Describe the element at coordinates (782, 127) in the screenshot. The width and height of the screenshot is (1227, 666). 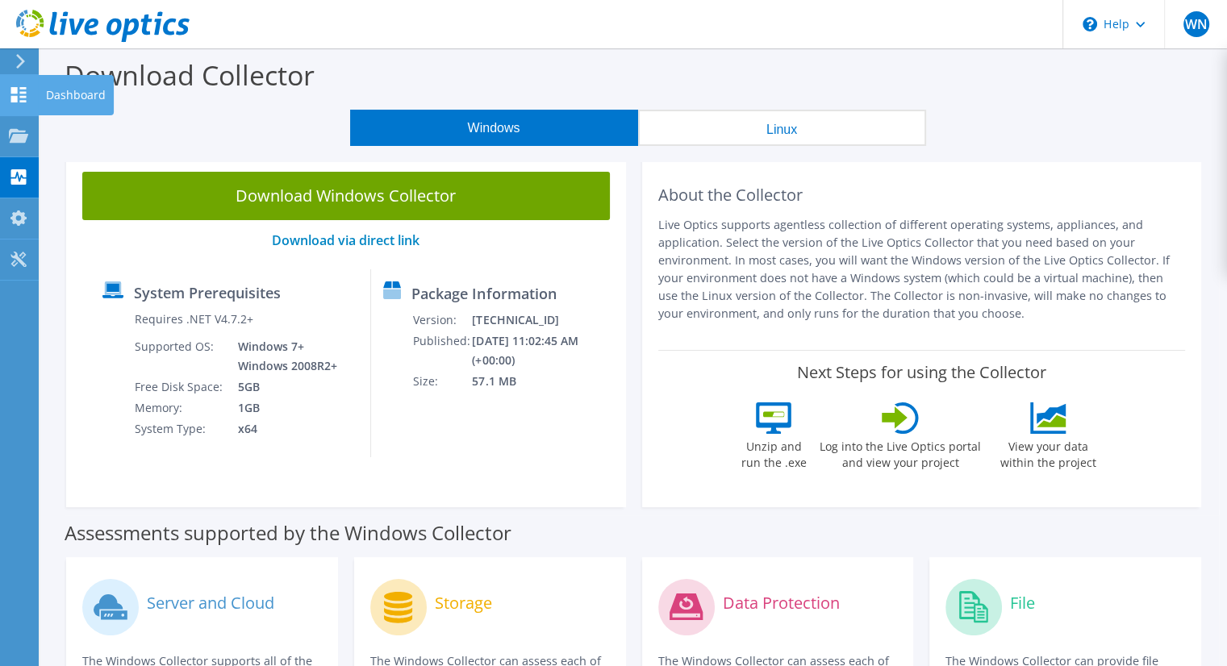
I see `button: Linux` at that location.